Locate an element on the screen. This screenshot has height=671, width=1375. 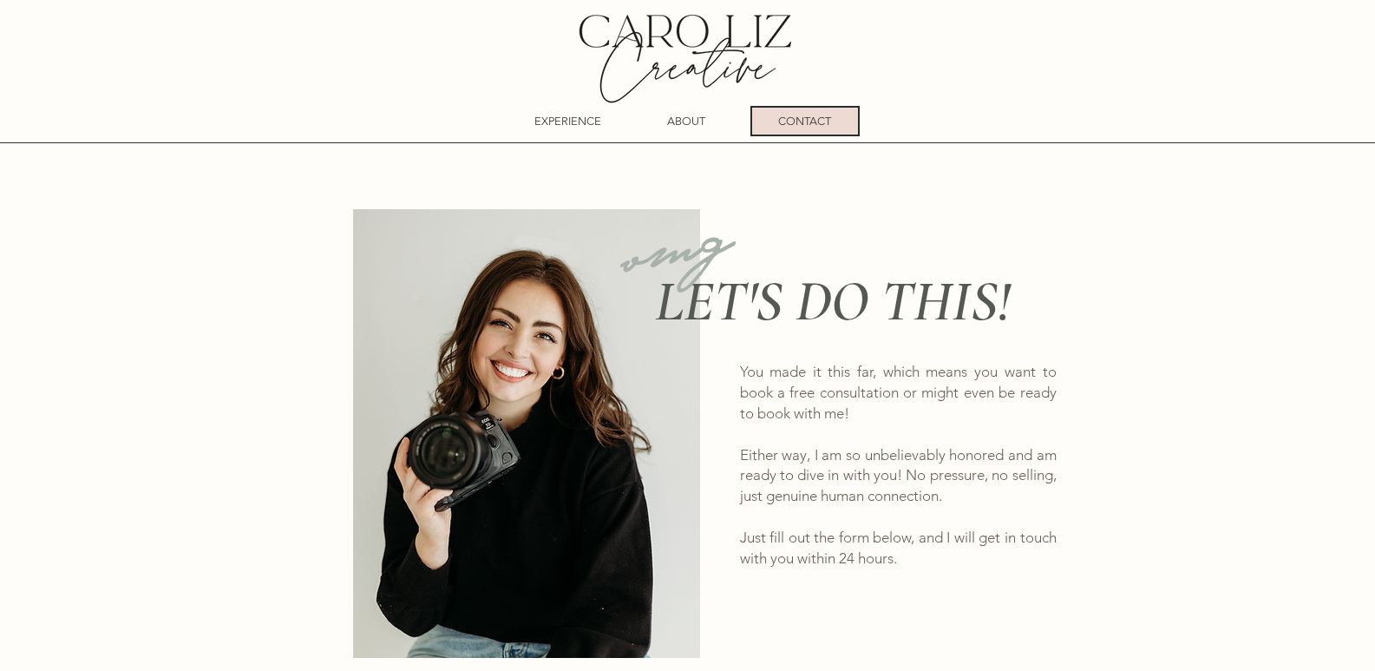
nav: Site is located at coordinates (686, 121).